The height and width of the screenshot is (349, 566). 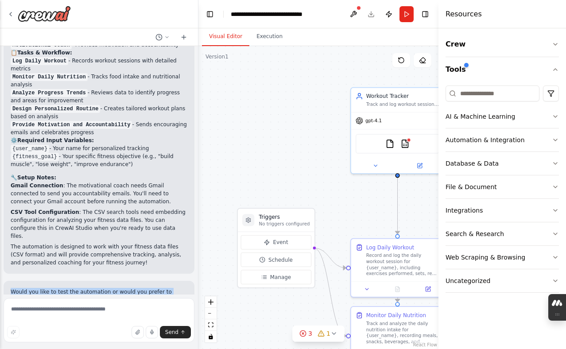 What do you see at coordinates (485, 140) in the screenshot?
I see `div: Automation & Integration` at bounding box center [485, 140].